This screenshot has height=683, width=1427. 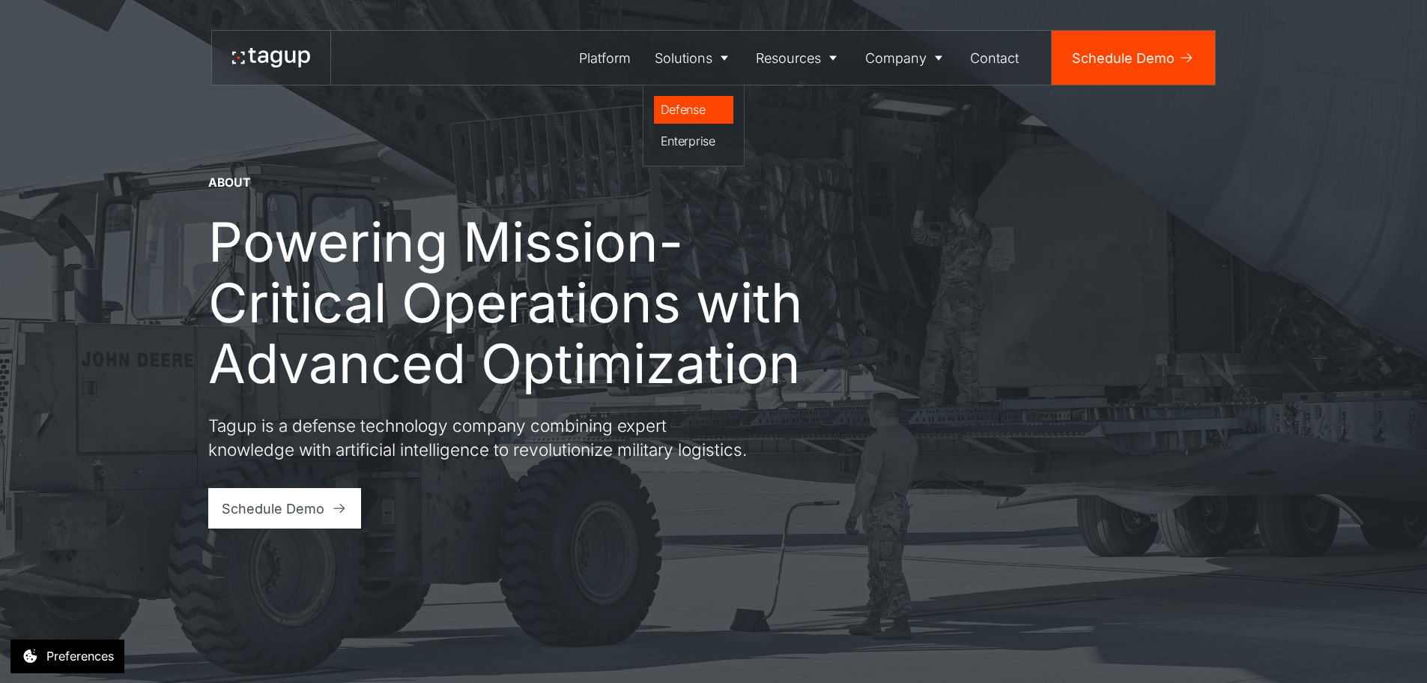 What do you see at coordinates (694, 109) in the screenshot?
I see `div: Defense` at bounding box center [694, 109].